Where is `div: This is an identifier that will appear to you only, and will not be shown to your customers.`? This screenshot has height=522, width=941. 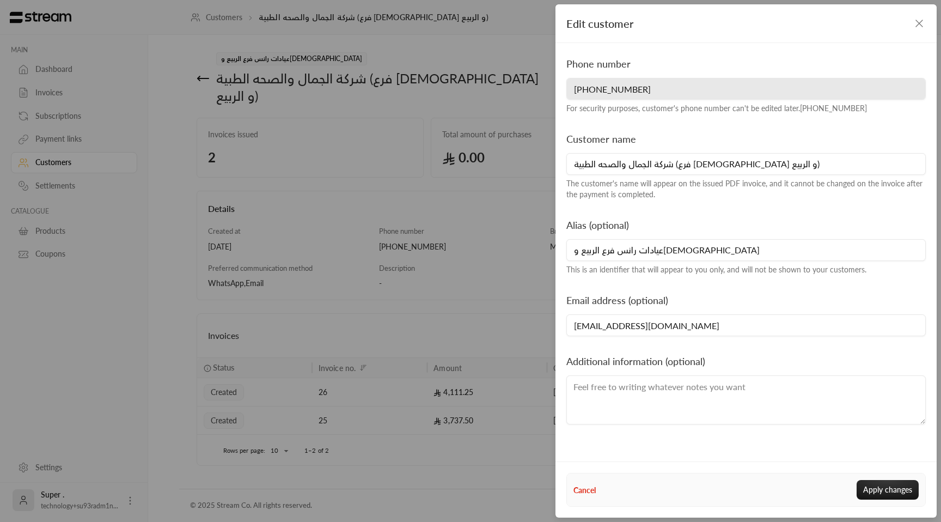
div: This is an identifier that will appear to you only, and will not be shown to your customers. is located at coordinates (746, 270).